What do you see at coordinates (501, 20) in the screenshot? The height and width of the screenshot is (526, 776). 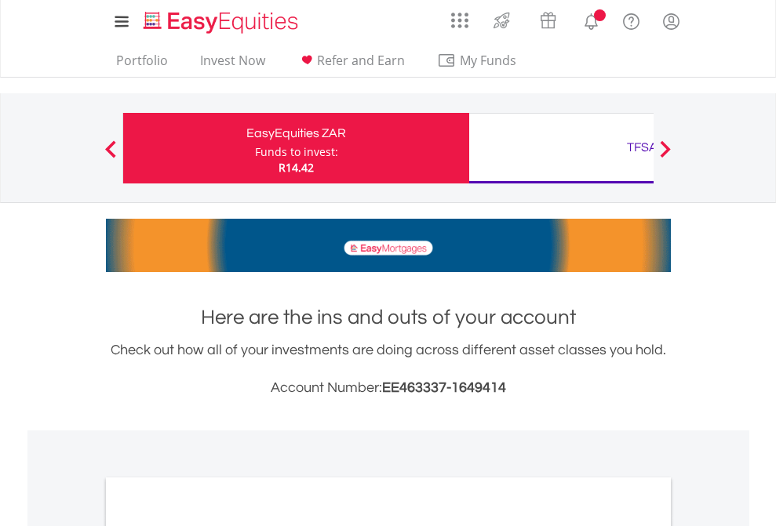 I see `img: thrive-v2.svg` at bounding box center [501, 20].